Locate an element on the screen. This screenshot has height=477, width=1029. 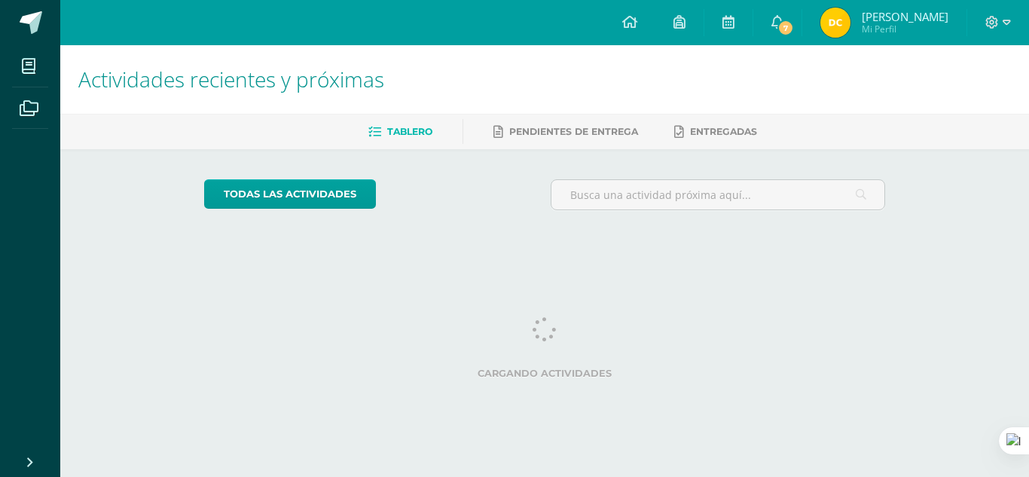
span: Entregadas is located at coordinates (723, 131).